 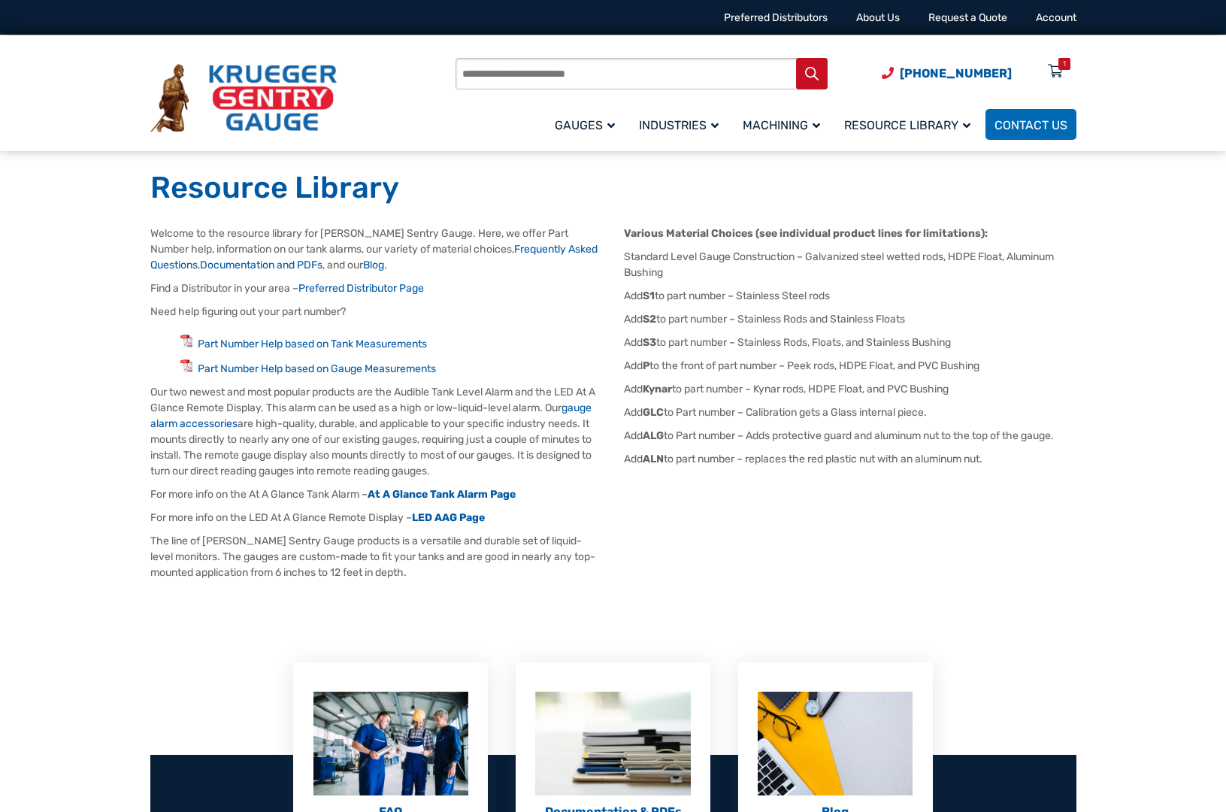 I want to click on p: Add to Part number – Calibration gets a Glass internal piece., so click(x=849, y=412).